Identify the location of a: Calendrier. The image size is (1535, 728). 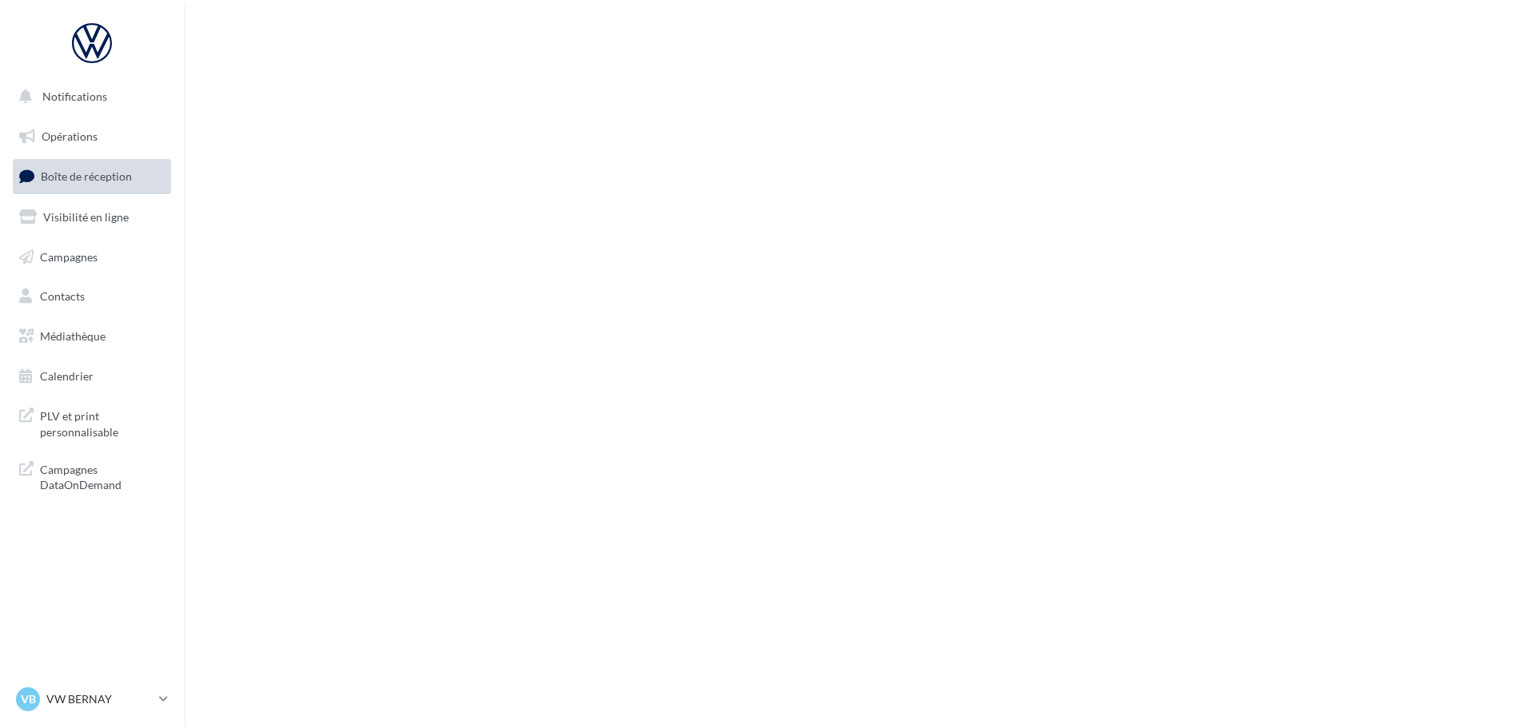
(92, 377).